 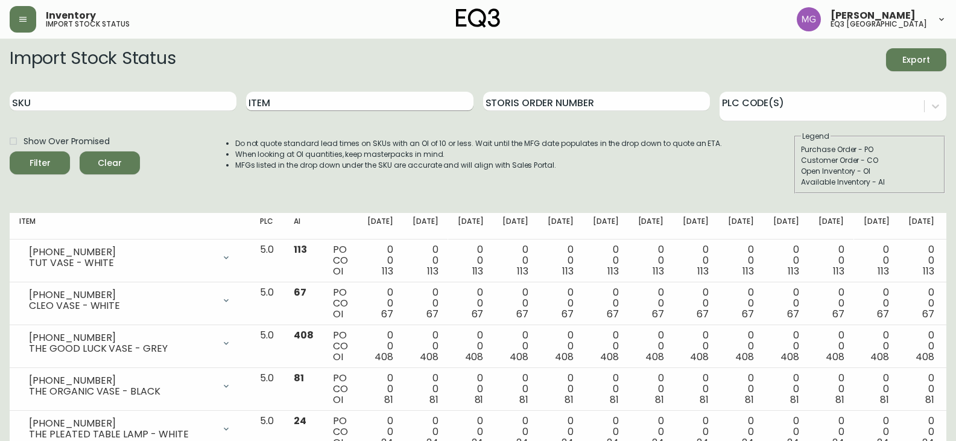 I want to click on img: de8837be2a95cd31bb7c9ae23fe16153, so click(x=809, y=19).